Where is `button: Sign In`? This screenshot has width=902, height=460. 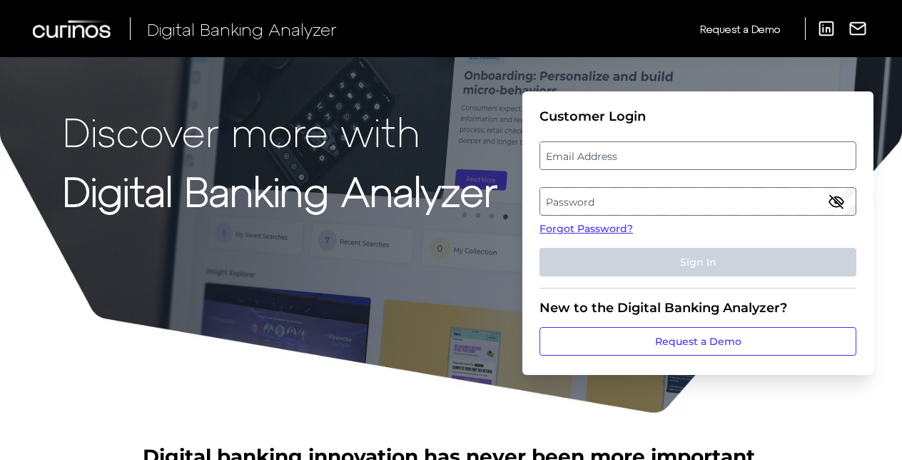
button: Sign In is located at coordinates (698, 262).